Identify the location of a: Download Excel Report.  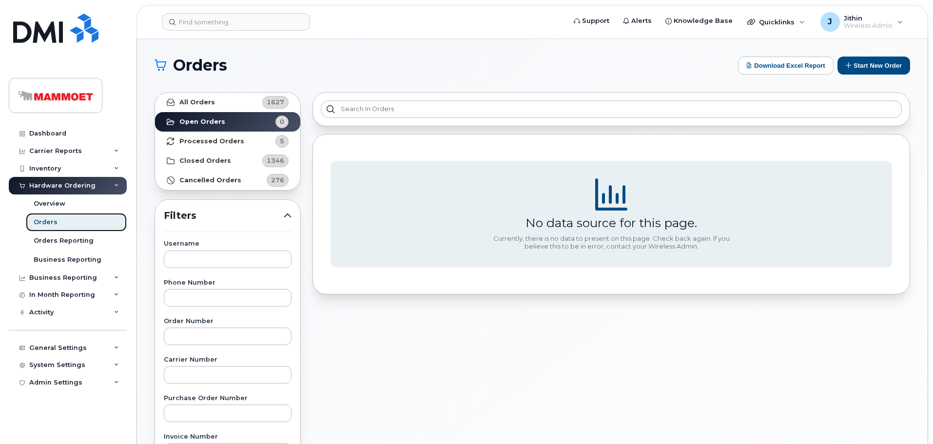
(785, 65).